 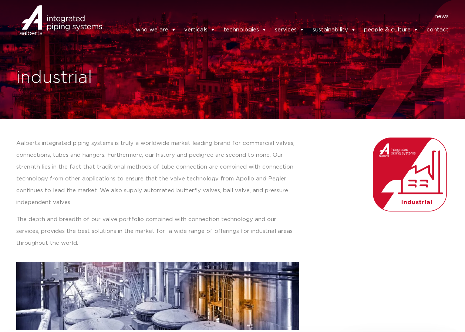 What do you see at coordinates (157, 173) in the screenshot?
I see `p: Aalberts integrated piping systems is truly a worldwide market leading brand for commercial valve...` at bounding box center [157, 173].